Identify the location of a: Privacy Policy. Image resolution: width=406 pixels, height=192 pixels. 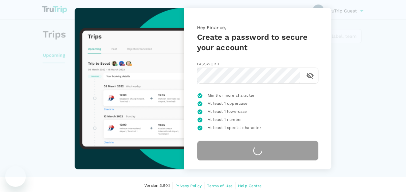
(188, 186).